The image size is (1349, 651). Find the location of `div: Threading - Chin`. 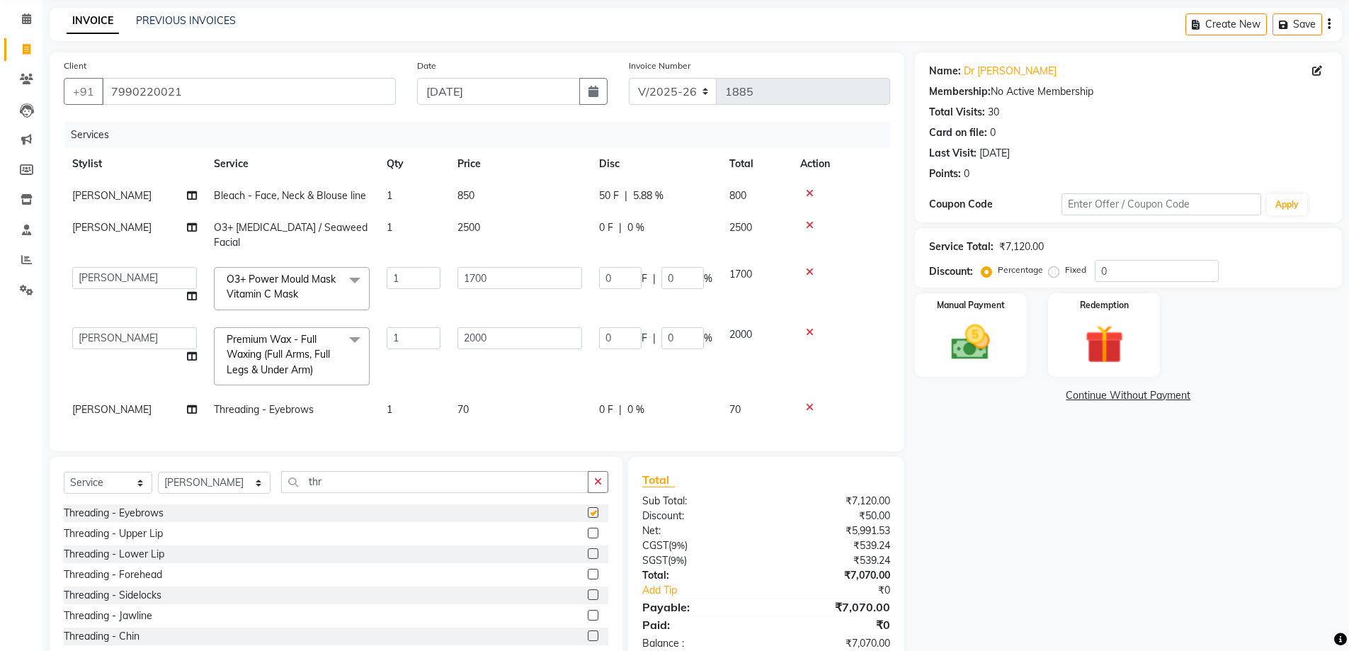

div: Threading - Chin is located at coordinates (101, 636).